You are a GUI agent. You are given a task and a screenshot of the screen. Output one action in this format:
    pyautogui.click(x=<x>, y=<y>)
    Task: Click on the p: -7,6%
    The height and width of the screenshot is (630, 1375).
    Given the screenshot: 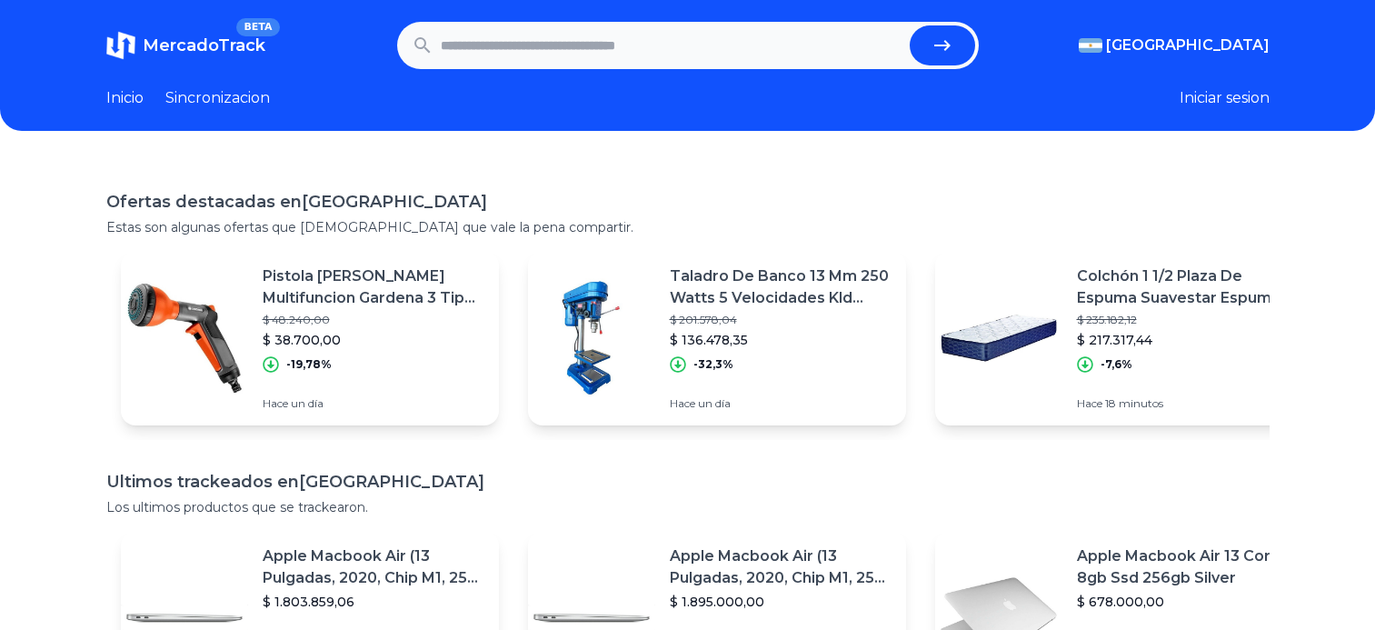 What is the action you would take?
    pyautogui.click(x=1116, y=364)
    